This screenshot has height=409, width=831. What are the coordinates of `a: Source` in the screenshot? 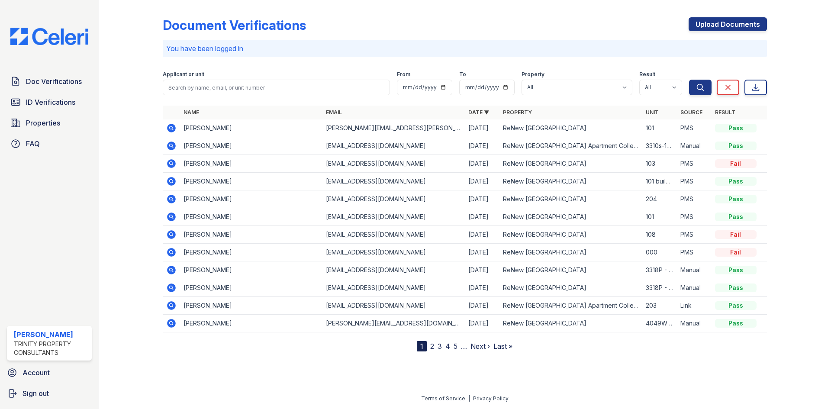 It's located at (691, 112).